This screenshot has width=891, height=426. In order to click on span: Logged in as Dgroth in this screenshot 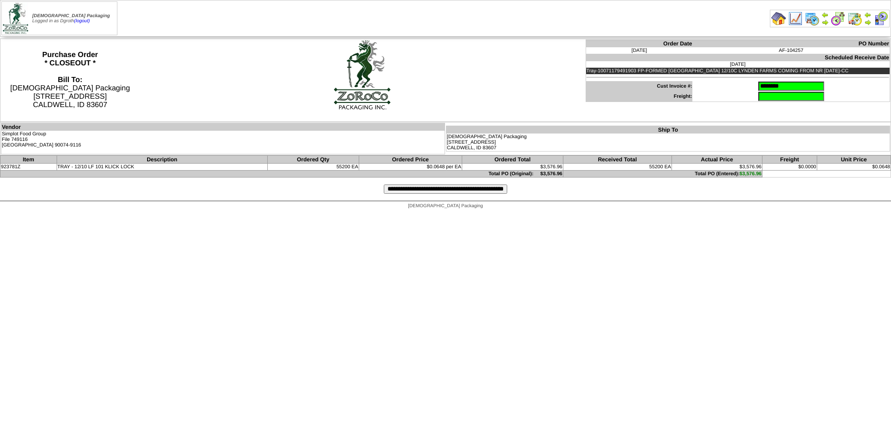, I will do `click(71, 19)`.